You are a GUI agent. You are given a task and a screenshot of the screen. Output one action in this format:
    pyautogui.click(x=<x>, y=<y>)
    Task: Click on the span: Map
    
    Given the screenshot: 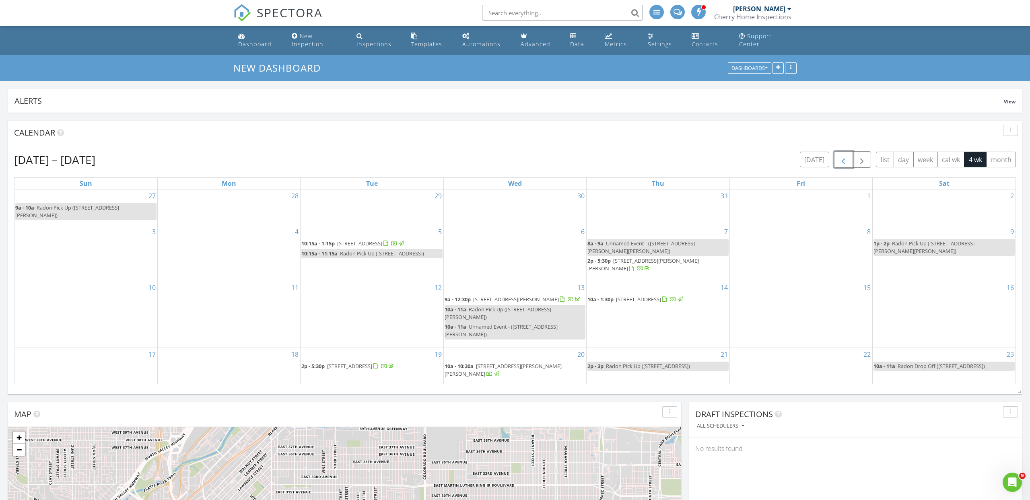 What is the action you would take?
    pyautogui.click(x=23, y=414)
    